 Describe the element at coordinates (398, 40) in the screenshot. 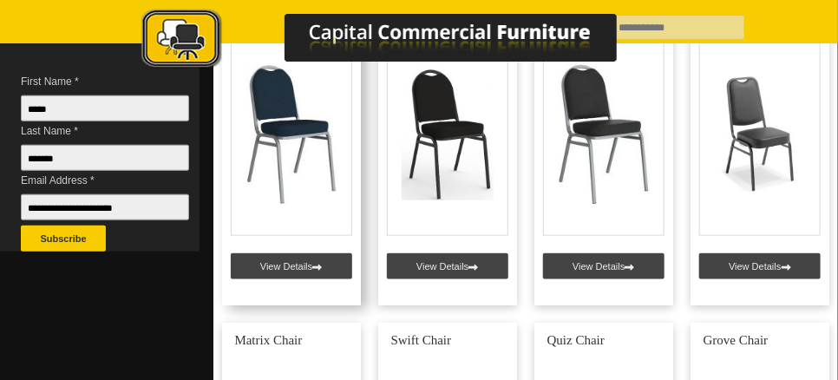

I see `img: Capital Commercial Furniture Logo` at that location.